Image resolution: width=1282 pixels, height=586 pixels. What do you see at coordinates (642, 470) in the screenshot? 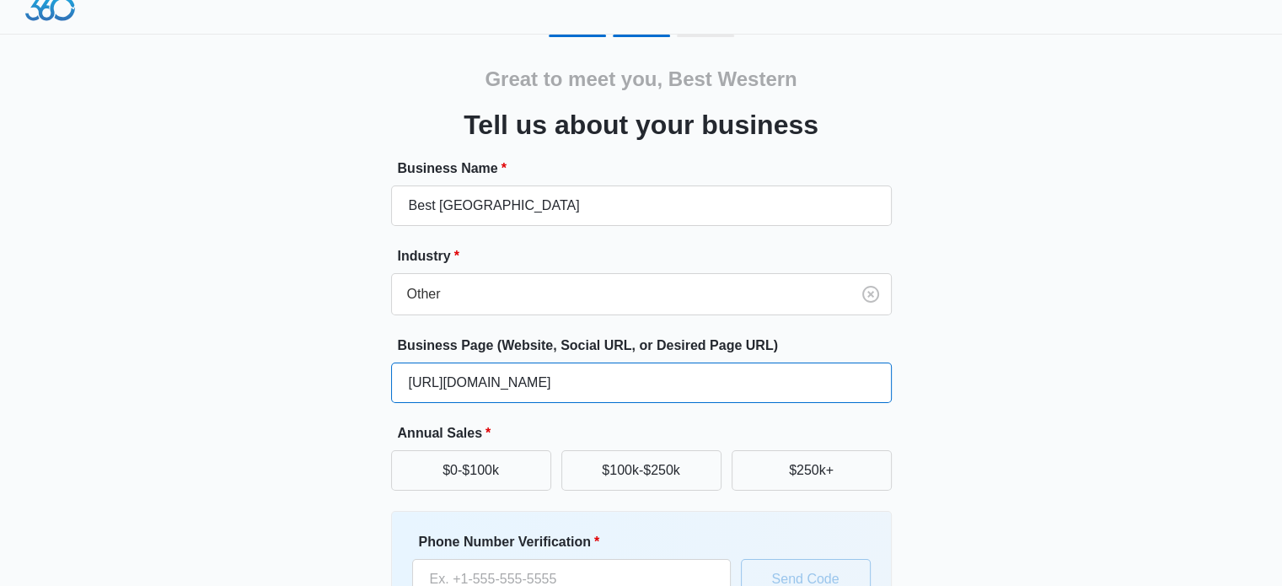
I see `button: $100k-$250k` at bounding box center [642, 470].